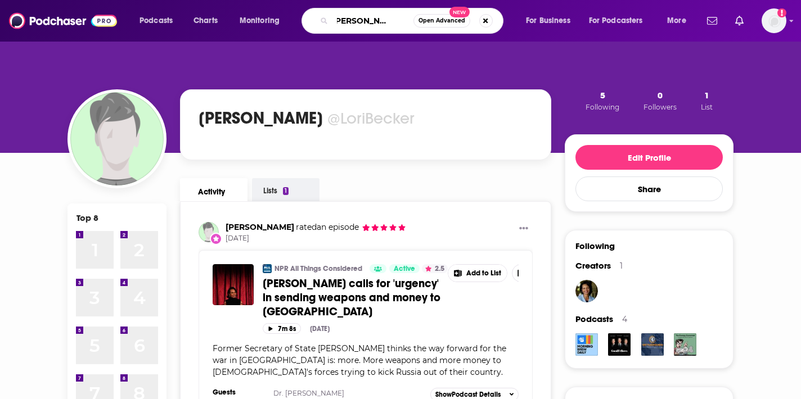 Image resolution: width=801 pixels, height=399 pixels. I want to click on div: New Rating, so click(216, 239).